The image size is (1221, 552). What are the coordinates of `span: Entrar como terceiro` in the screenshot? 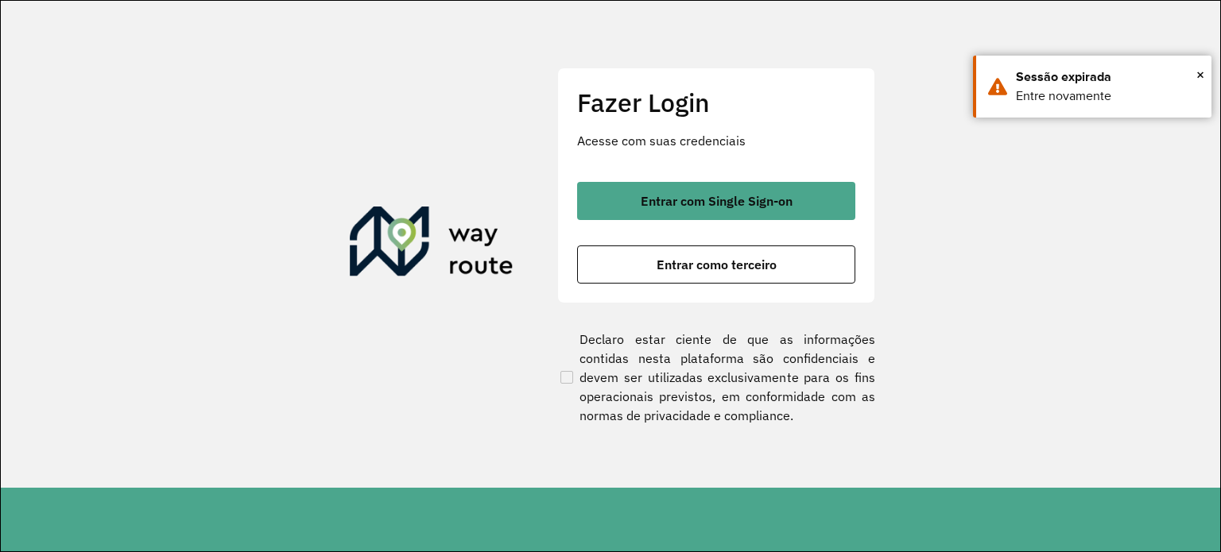 It's located at (716, 265).